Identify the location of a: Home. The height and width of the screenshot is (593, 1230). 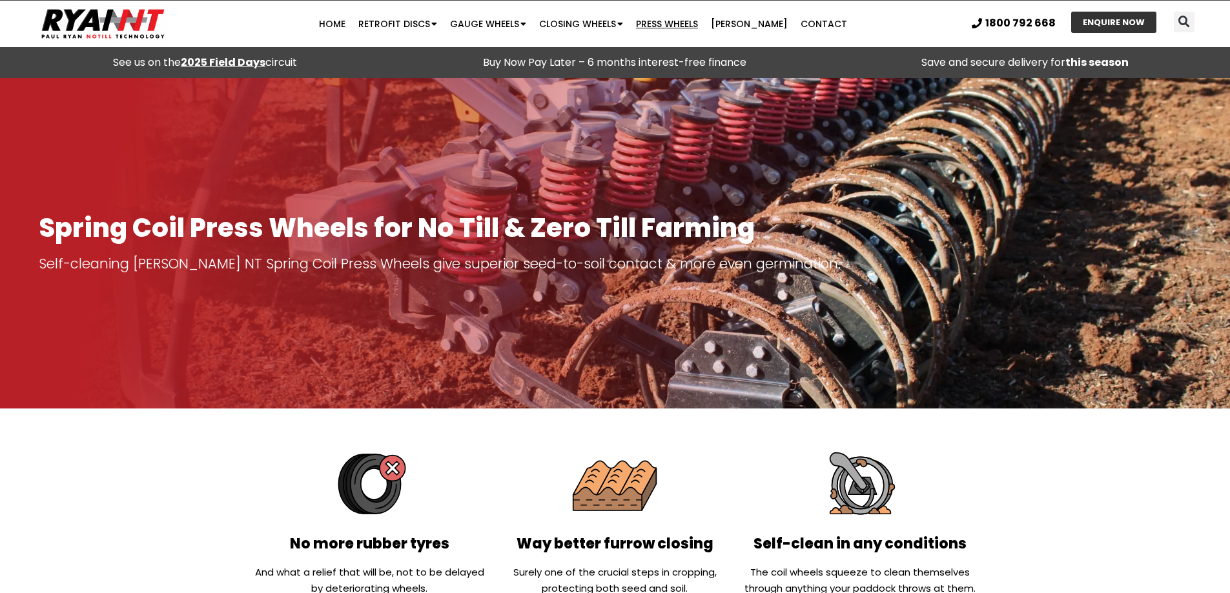
(332, 24).